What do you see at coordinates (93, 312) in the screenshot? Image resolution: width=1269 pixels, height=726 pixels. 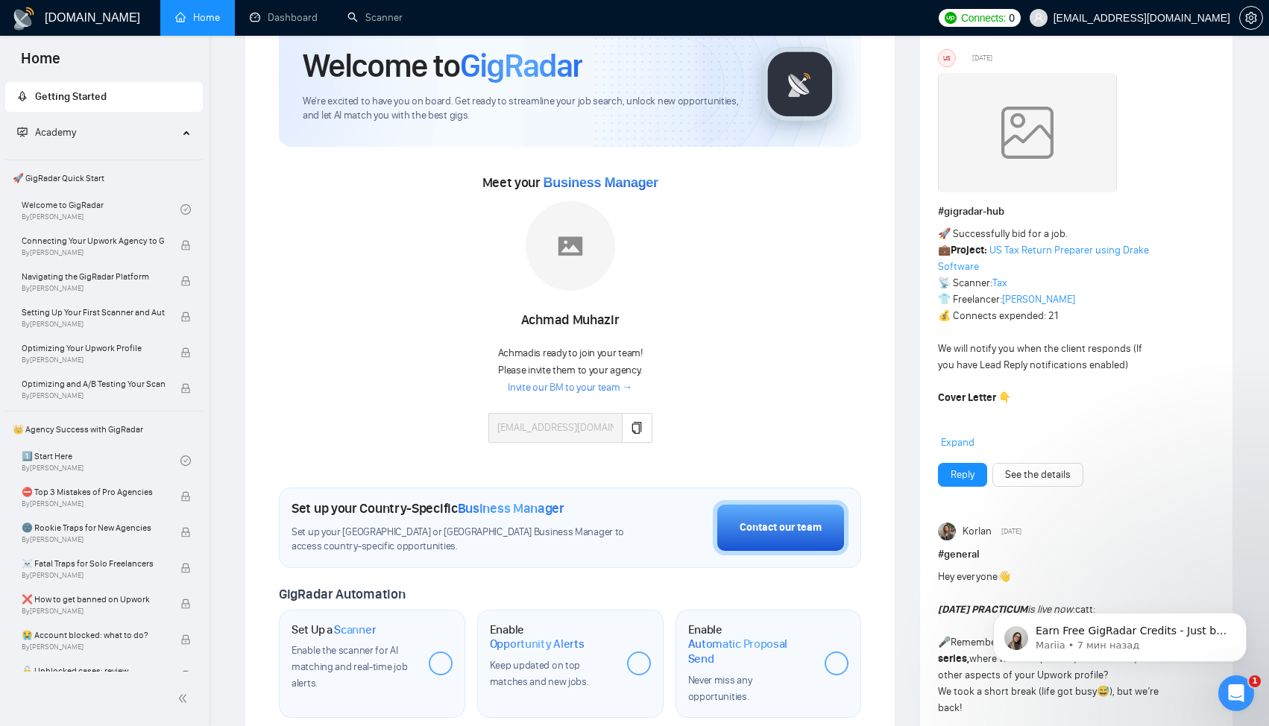 I see `span: Setting Up Your First Scanner and Auto-Bidder` at bounding box center [93, 312].